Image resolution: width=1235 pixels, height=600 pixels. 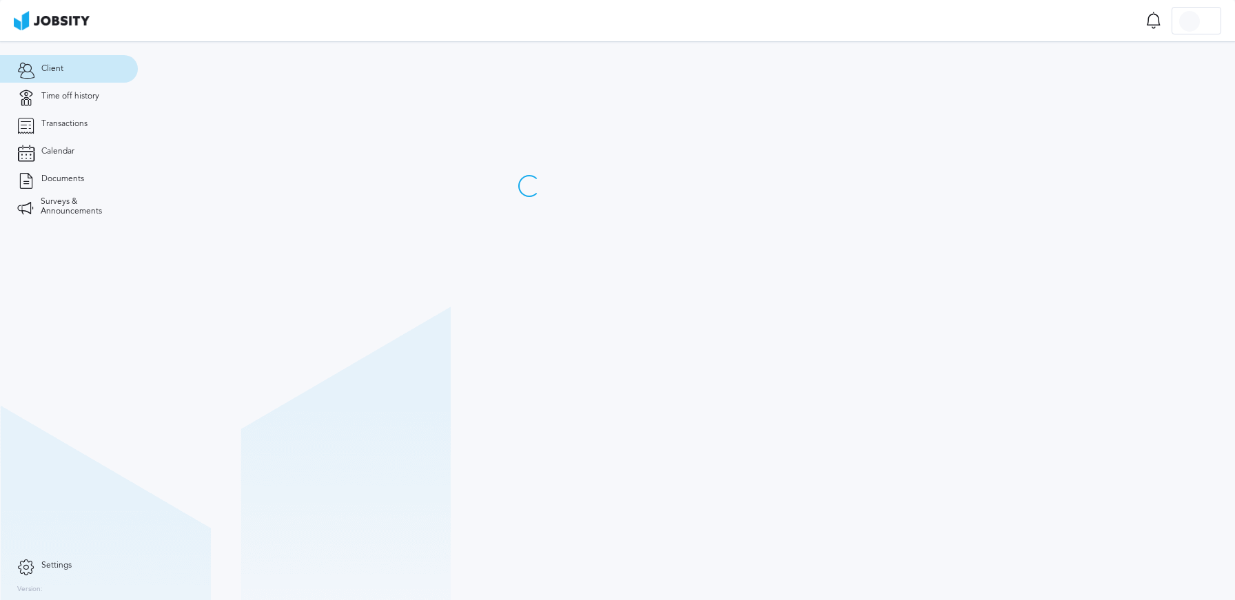 What do you see at coordinates (63, 179) in the screenshot?
I see `span: Documents` at bounding box center [63, 179].